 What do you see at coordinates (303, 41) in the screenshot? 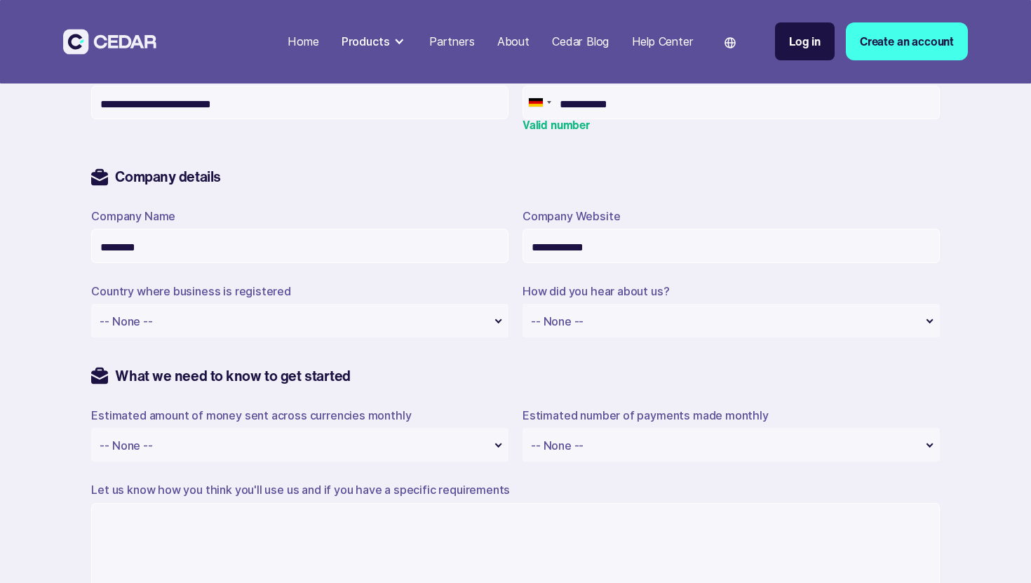
I see `a: Home` at bounding box center [303, 41].